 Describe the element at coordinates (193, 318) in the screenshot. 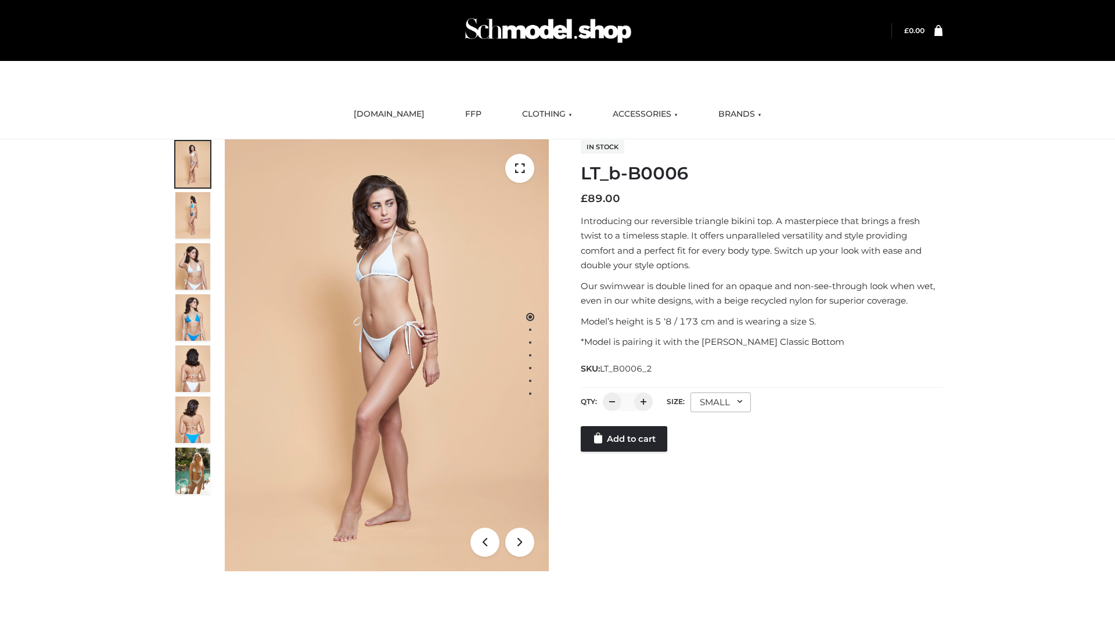

I see `img: ArielClassicBikiniTop_CloudNine_AzureSky_OW114ECO_4-scaled.jpg` at that location.